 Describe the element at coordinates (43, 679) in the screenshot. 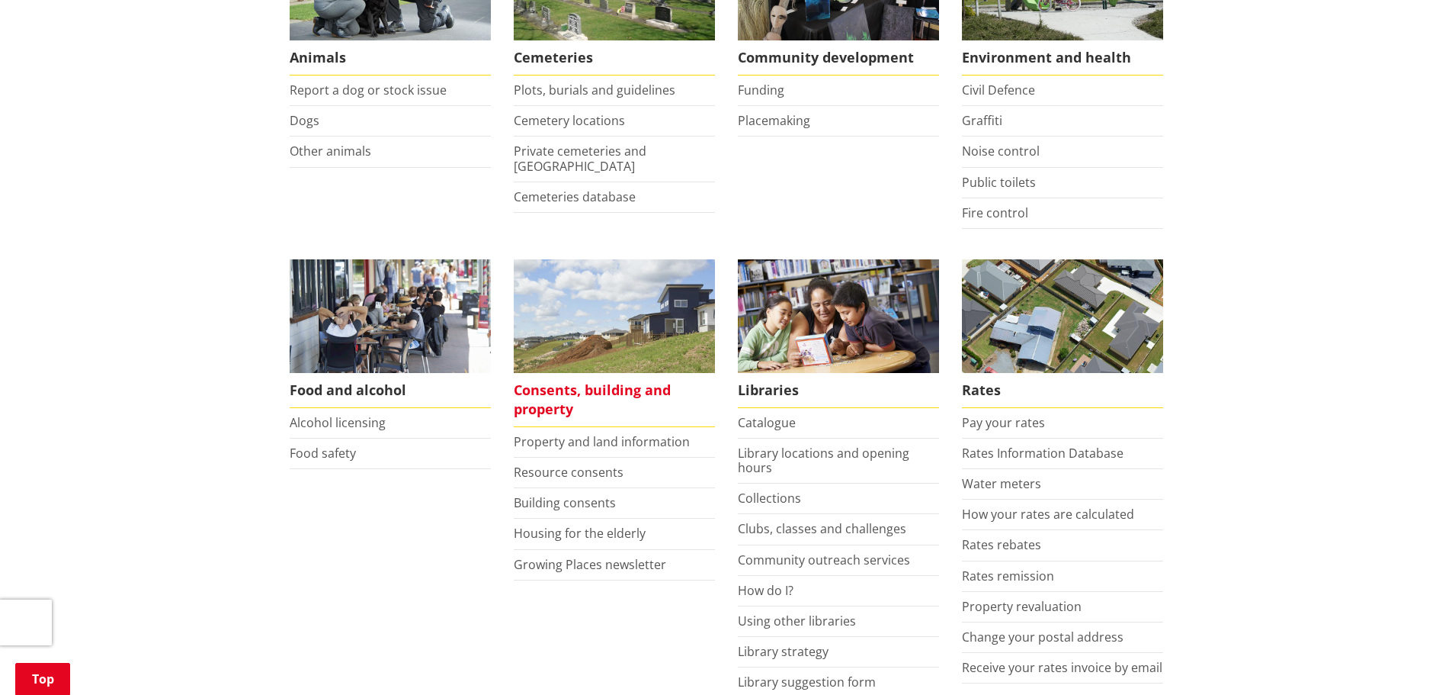

I see `a: Top` at that location.